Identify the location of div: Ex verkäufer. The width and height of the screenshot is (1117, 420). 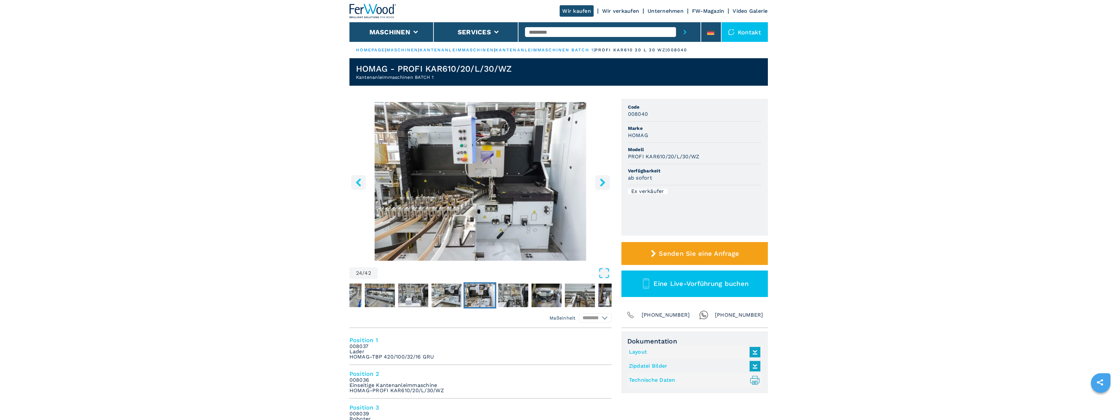
(647, 191).